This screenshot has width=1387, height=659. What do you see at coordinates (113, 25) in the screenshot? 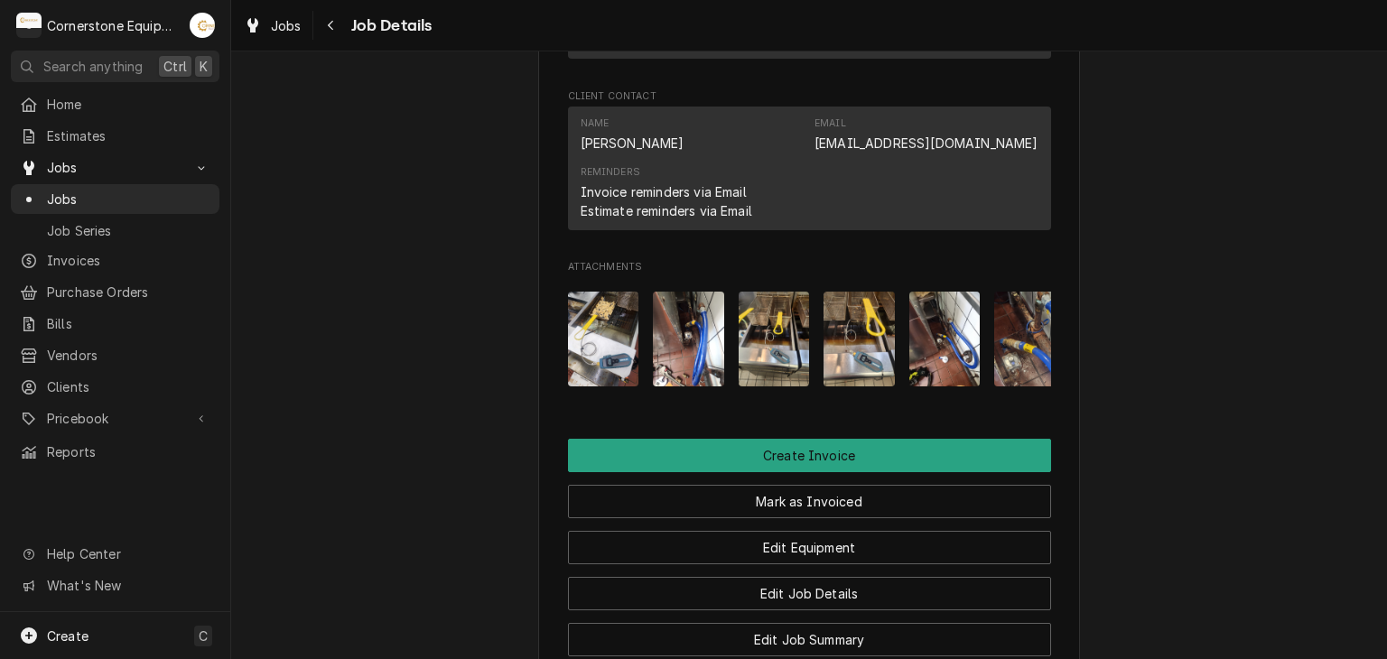
I see `div: Cornerstone Equipment Repair, LLC` at bounding box center [113, 25].